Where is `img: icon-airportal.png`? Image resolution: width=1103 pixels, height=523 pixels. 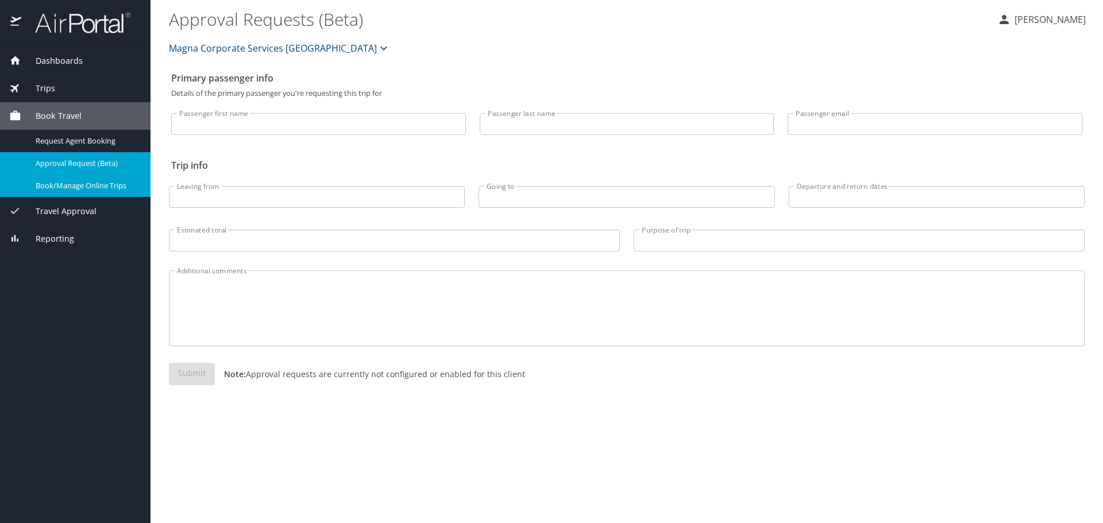 img: icon-airportal.png is located at coordinates (16, 22).